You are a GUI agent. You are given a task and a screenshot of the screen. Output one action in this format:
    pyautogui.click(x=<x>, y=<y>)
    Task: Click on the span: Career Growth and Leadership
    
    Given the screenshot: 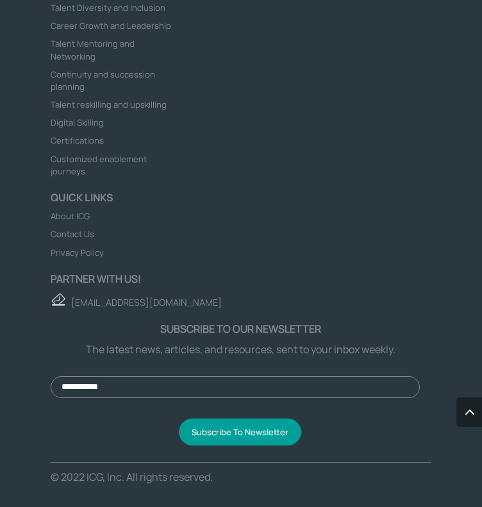 What is the action you would take?
    pyautogui.click(x=111, y=26)
    